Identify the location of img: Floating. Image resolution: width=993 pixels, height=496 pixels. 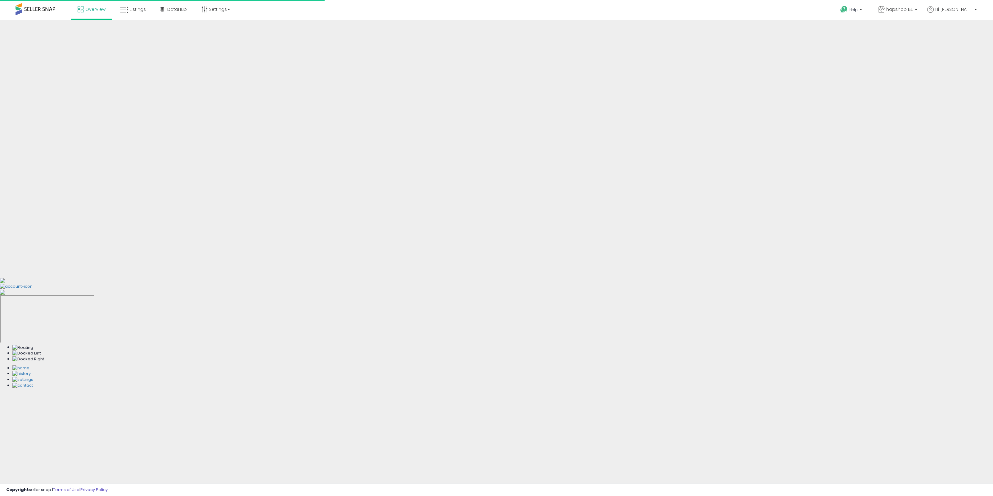
(23, 347).